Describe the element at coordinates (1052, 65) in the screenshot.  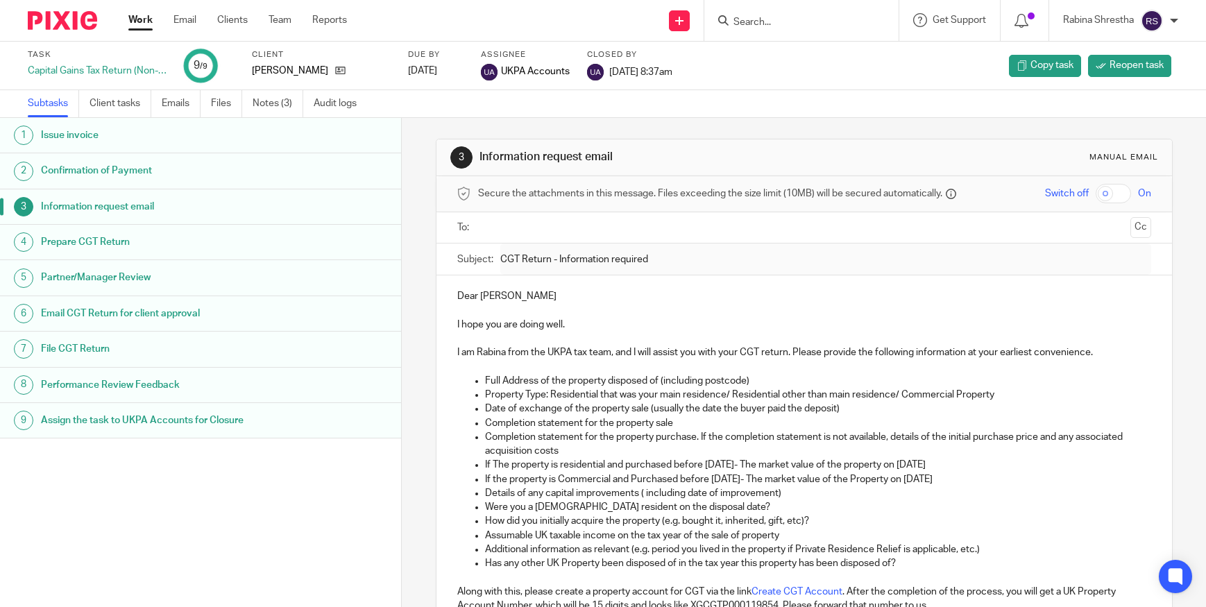
I see `span: Copy task` at that location.